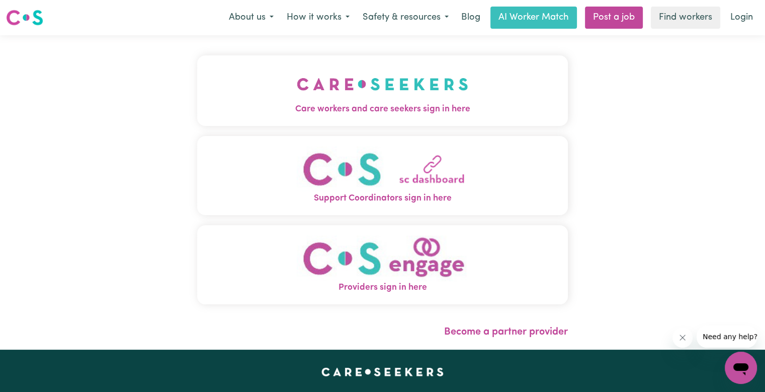 The image size is (765, 392). Describe the element at coordinates (382, 91) in the screenshot. I see `button: Care workers and care seekers sign in here` at that location.